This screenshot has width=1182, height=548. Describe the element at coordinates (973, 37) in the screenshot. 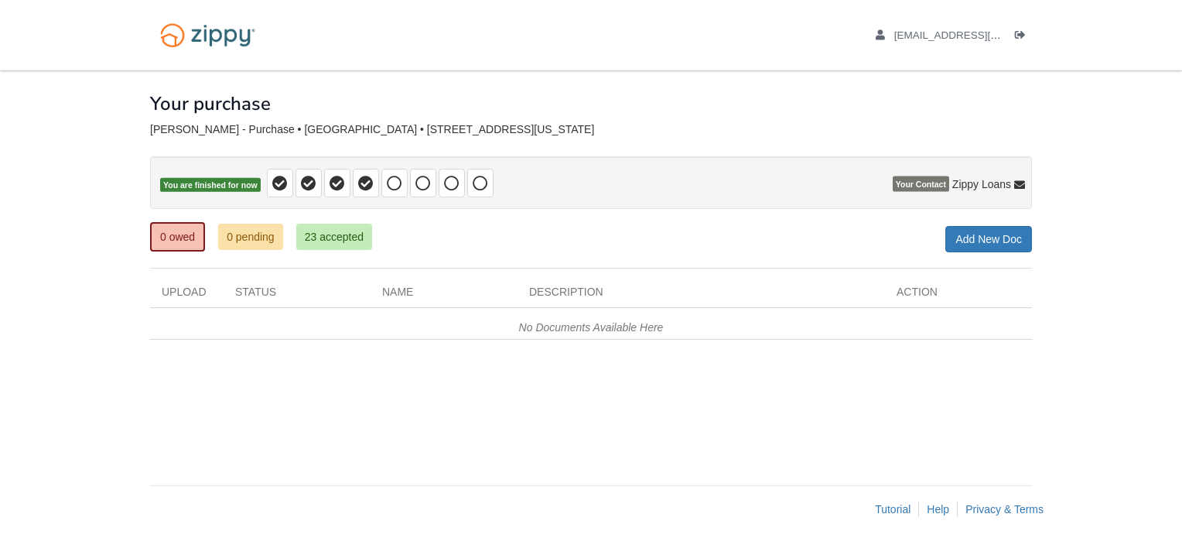

I see `a: edit profile` at that location.